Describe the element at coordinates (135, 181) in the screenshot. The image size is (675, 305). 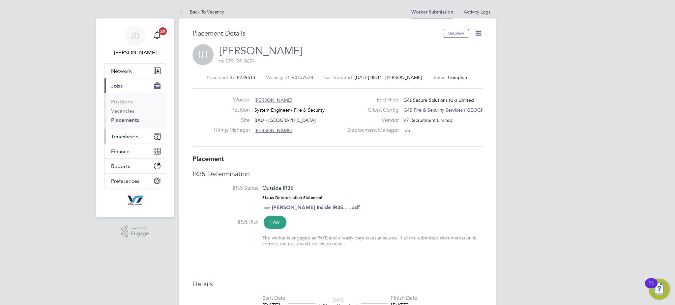
I see `button: Preferences` at that location.